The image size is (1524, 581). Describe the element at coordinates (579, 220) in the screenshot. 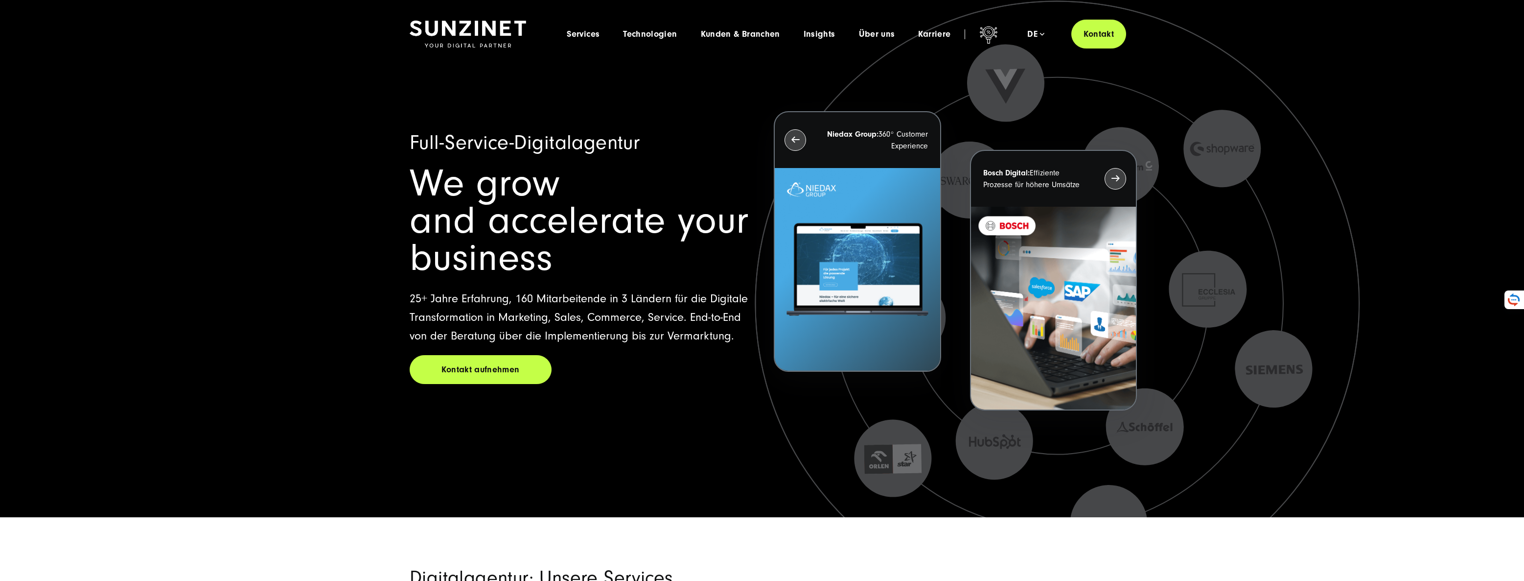

I see `span: We grow and accelerate your business` at that location.